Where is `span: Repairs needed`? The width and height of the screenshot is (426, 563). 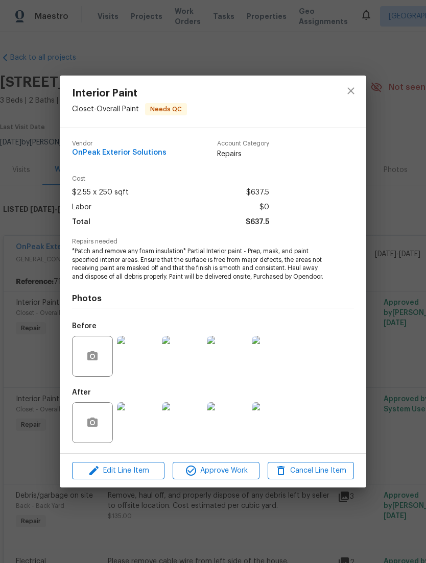
span: Repairs needed is located at coordinates (213, 241).